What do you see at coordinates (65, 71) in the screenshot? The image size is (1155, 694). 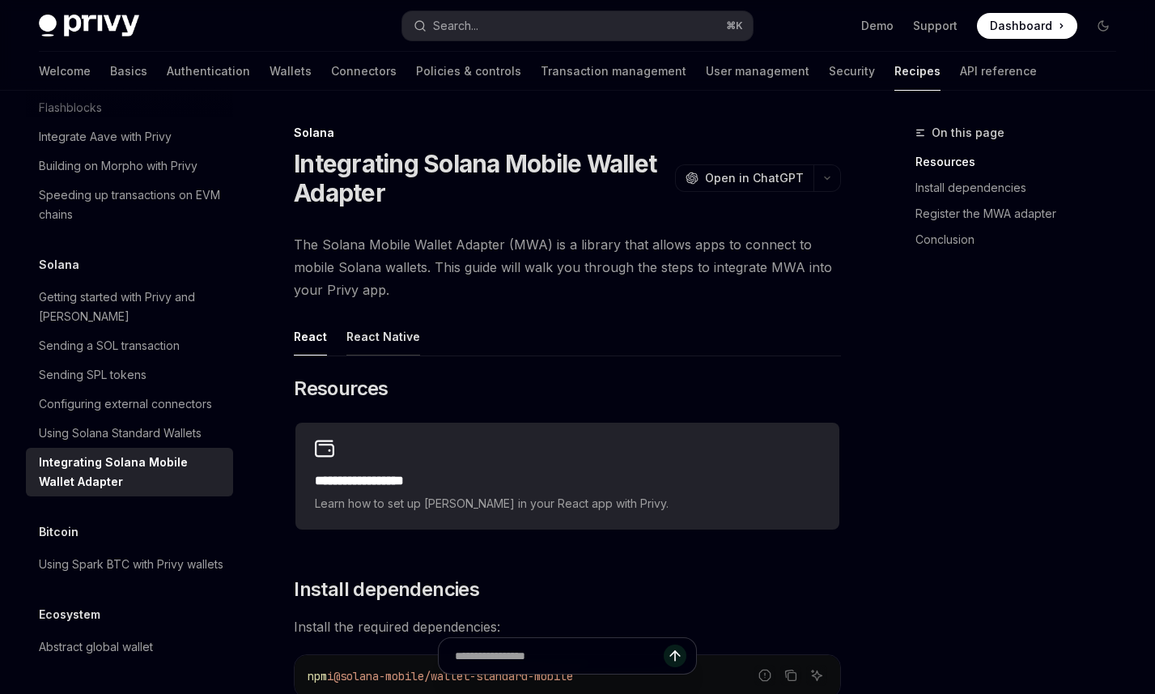 I see `a: Welcome` at bounding box center [65, 71].